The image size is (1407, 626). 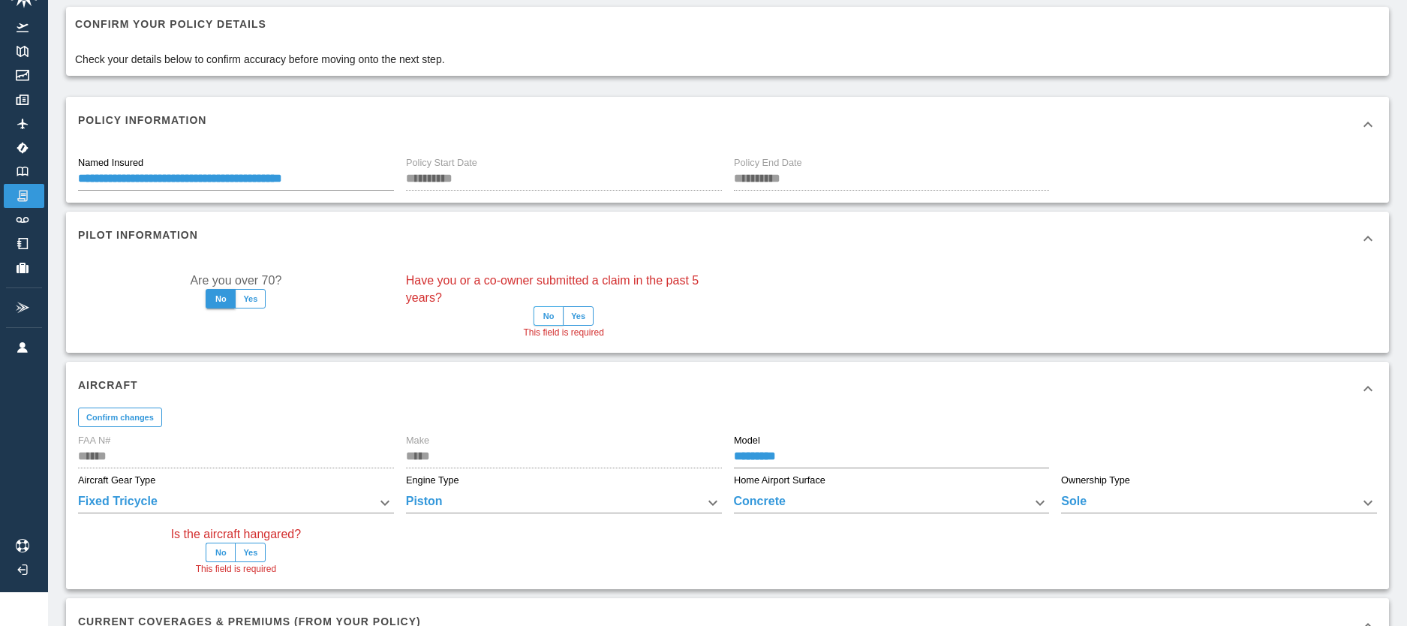 What do you see at coordinates (236, 534) in the screenshot?
I see `label: Is the aircraft hangared?` at bounding box center [236, 534].